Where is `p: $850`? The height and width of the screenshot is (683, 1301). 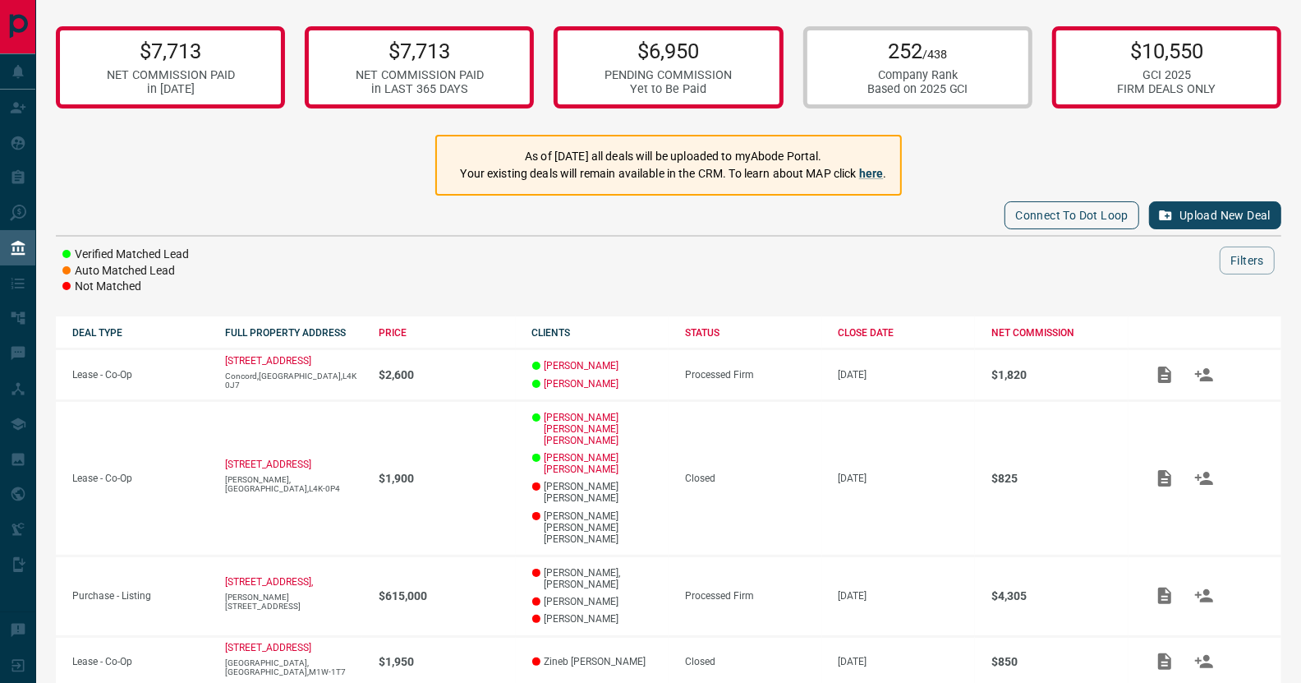 p: $850 is located at coordinates (1060, 661).